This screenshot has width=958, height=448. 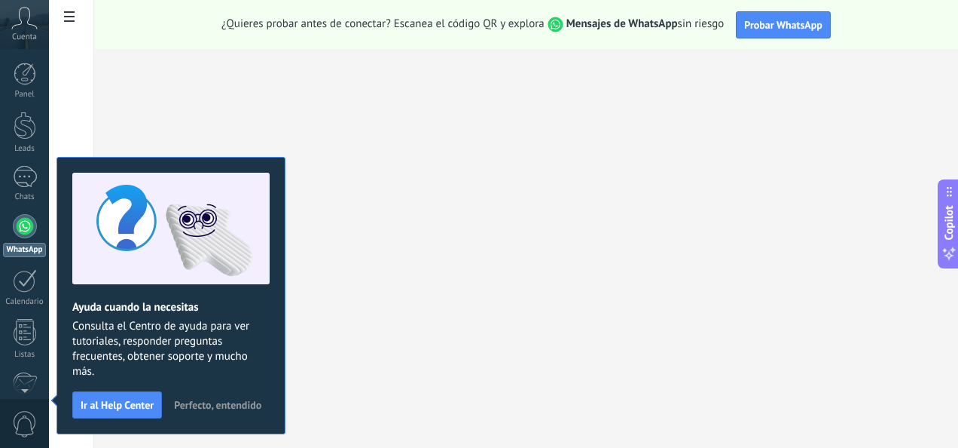 I want to click on button: Ir al Help Center, so click(x=117, y=405).